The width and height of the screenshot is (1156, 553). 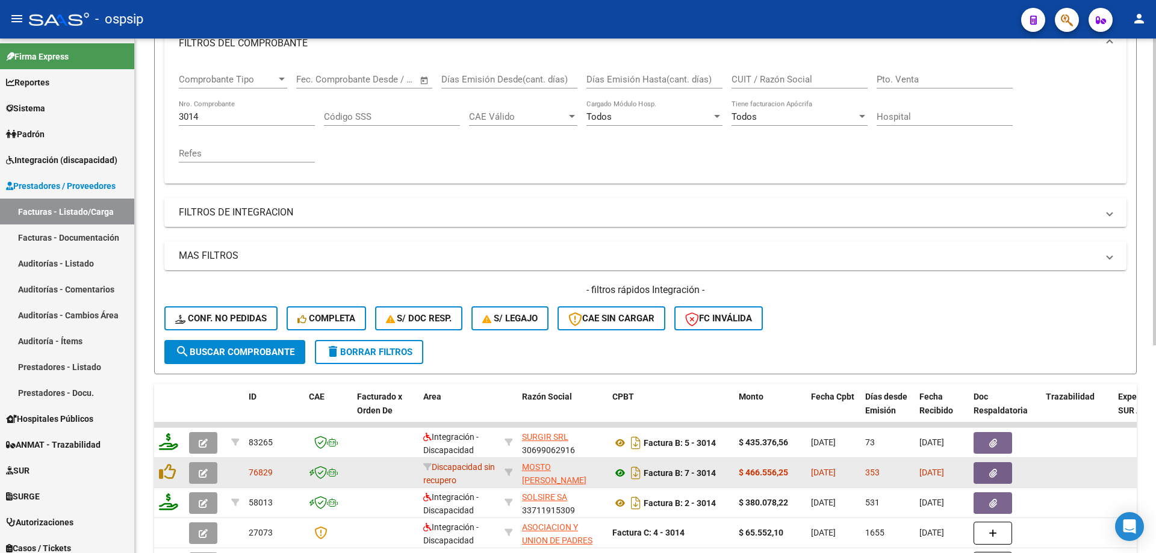 I want to click on span: Padrón, so click(x=25, y=134).